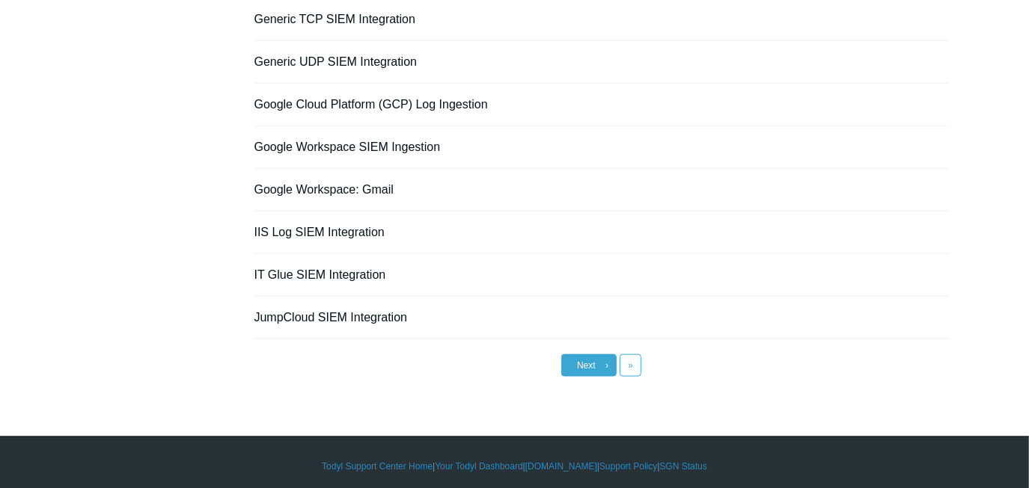 This screenshot has height=488, width=1029. What do you see at coordinates (586, 366) in the screenshot?
I see `span: Next` at bounding box center [586, 366].